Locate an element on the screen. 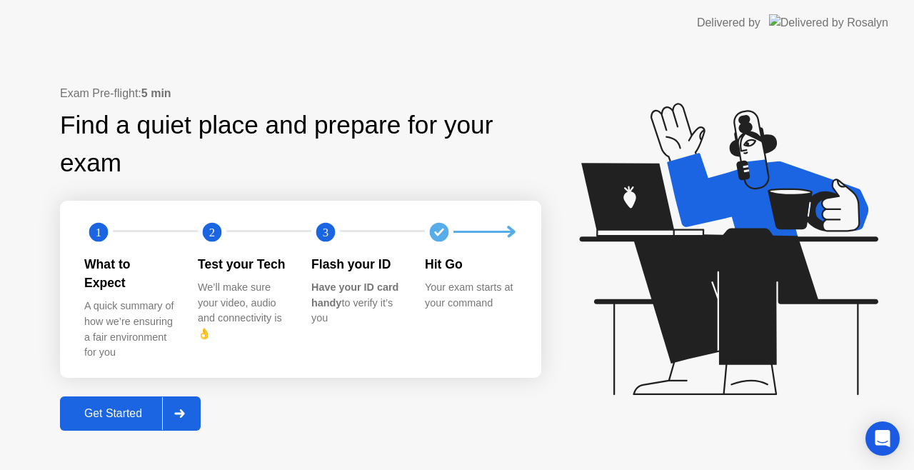 The image size is (914, 470). div: Exam Pre-flight: is located at coordinates (301, 94).